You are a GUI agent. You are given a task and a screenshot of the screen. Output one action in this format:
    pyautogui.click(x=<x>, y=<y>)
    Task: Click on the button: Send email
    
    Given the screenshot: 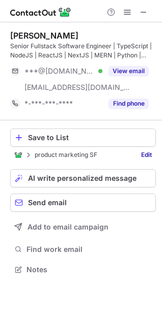 What is the action you would take?
    pyautogui.click(x=83, y=203)
    